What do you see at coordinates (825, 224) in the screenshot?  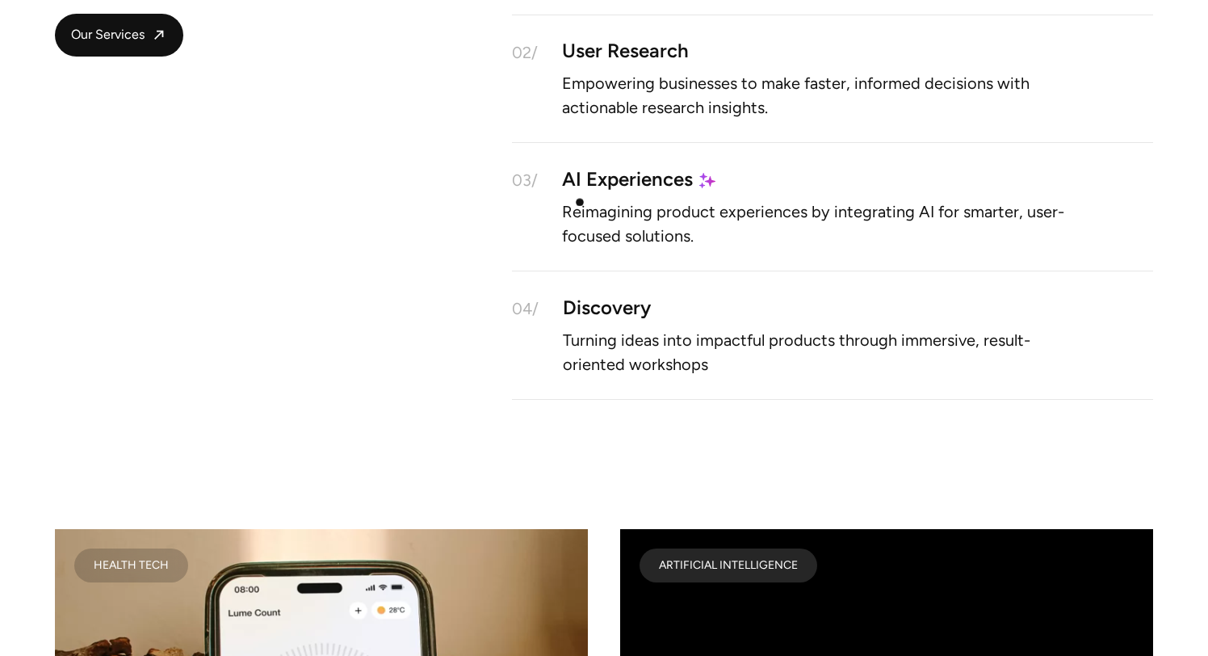 I see `p: Reimagining product experiences by integrating AI for smarter, user-focused solutions.` at bounding box center [825, 224].